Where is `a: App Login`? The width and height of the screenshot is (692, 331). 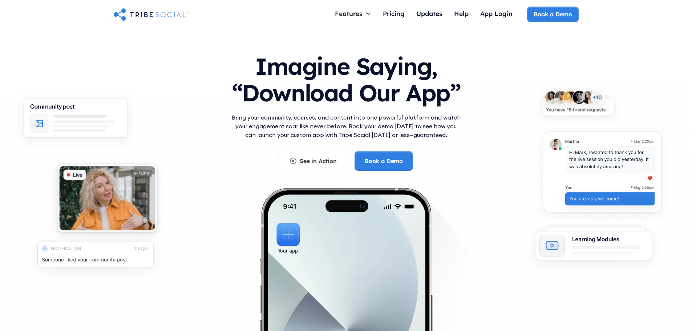
a: App Login is located at coordinates (496, 14).